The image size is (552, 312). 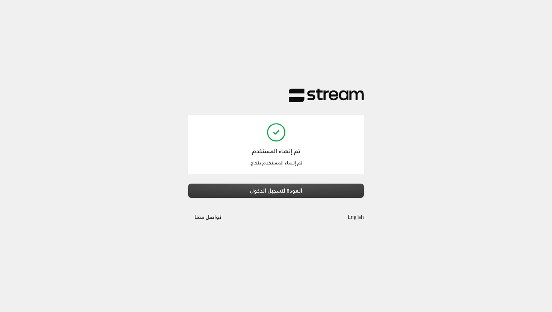 What do you see at coordinates (276, 149) in the screenshot?
I see `div: تم إنشاء المستخدم` at bounding box center [276, 149].